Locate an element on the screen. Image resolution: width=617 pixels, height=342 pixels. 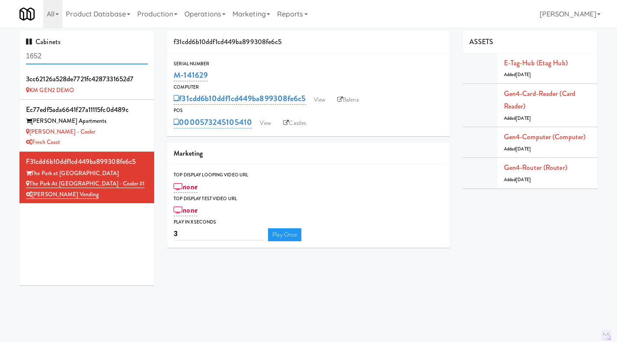
span: Cabinets is located at coordinates (43, 42).